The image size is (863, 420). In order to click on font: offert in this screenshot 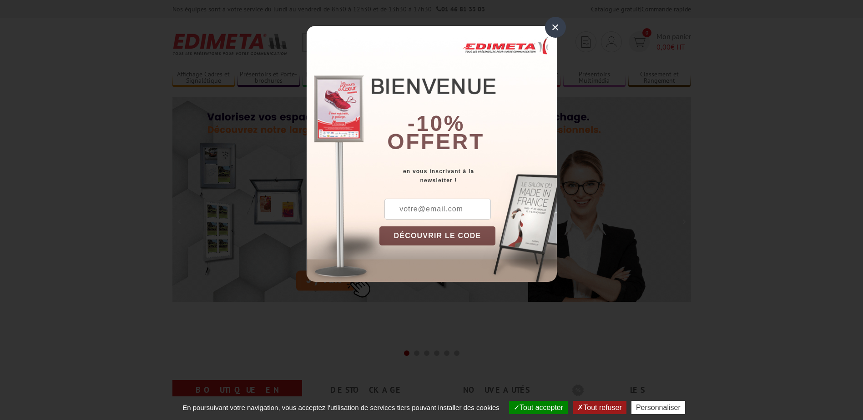, I will do `click(436, 141)`.